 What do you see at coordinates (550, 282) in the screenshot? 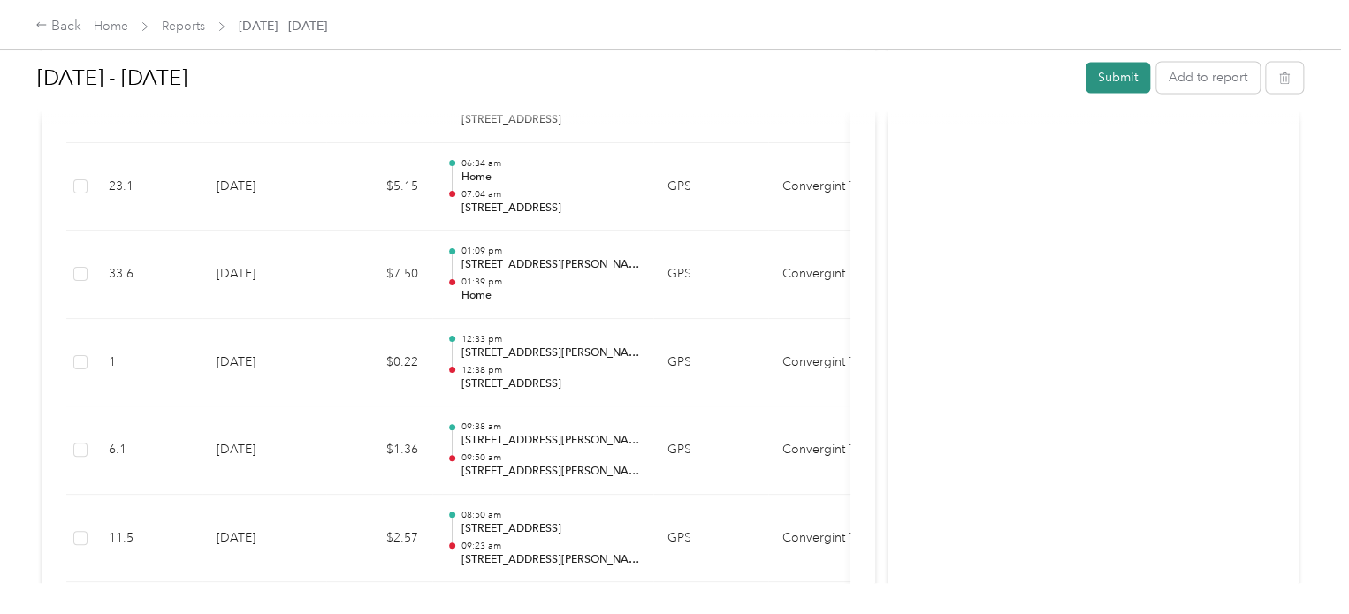
I see `p: 01:39 pm` at bounding box center [550, 282].